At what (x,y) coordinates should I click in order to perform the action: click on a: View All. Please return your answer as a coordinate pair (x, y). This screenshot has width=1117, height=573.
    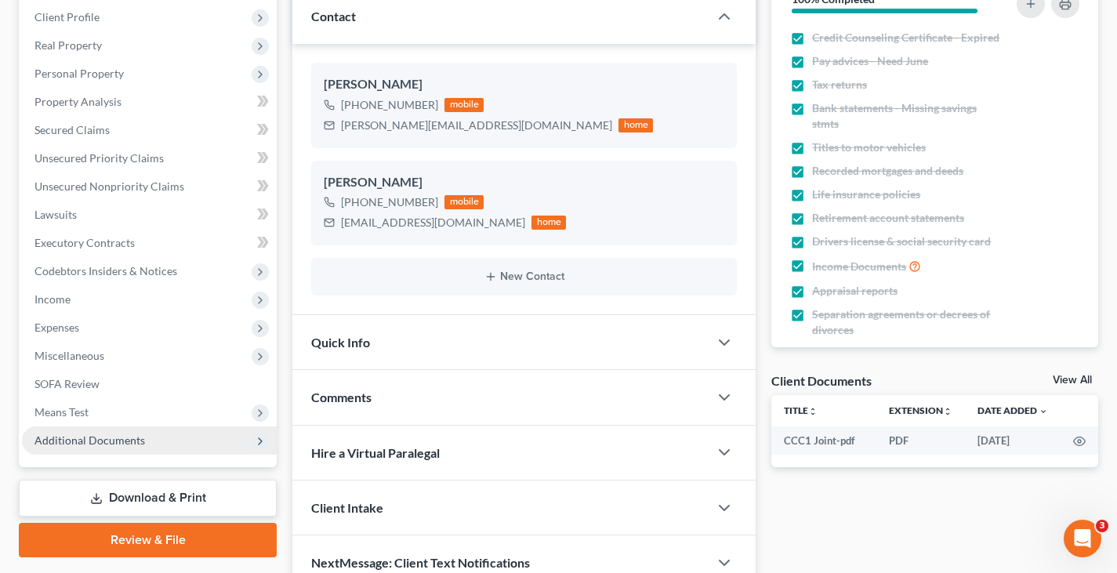
    Looking at the image, I should click on (1072, 380).